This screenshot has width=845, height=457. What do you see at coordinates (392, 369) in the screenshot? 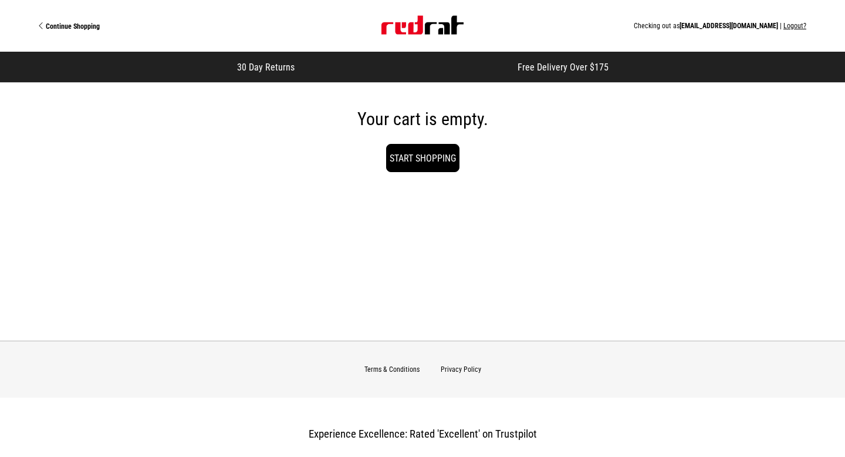
I see `a: Terms & Conditions` at bounding box center [392, 369].